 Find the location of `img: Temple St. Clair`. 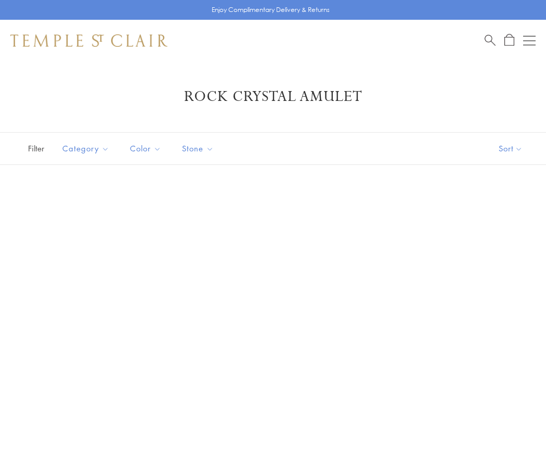

img: Temple St. Clair is located at coordinates (89, 41).